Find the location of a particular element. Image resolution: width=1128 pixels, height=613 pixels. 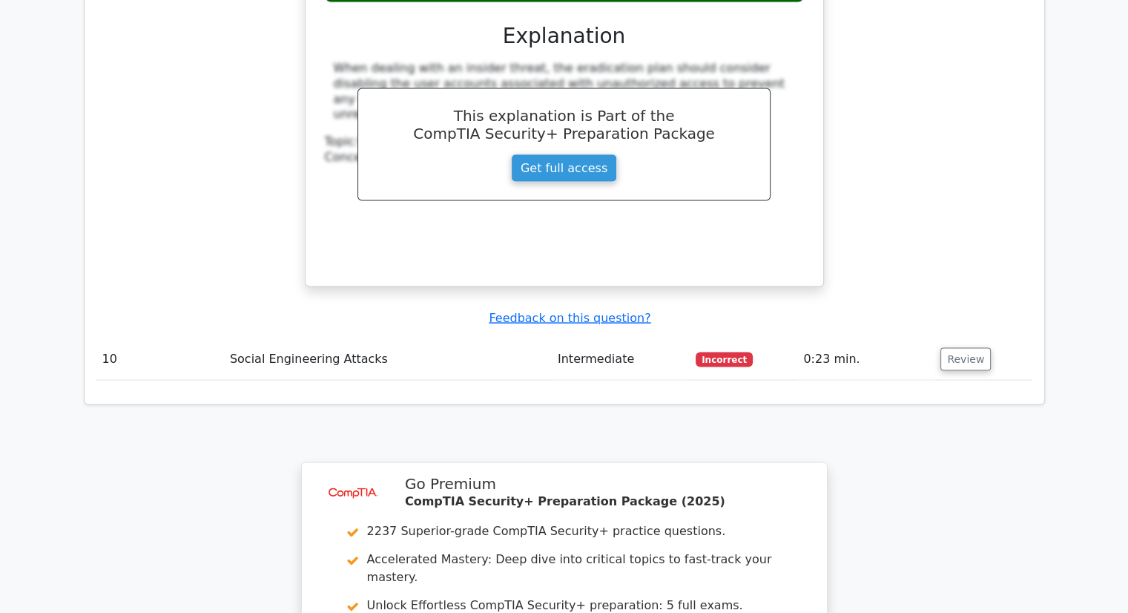

a: Get full access is located at coordinates (564, 168).